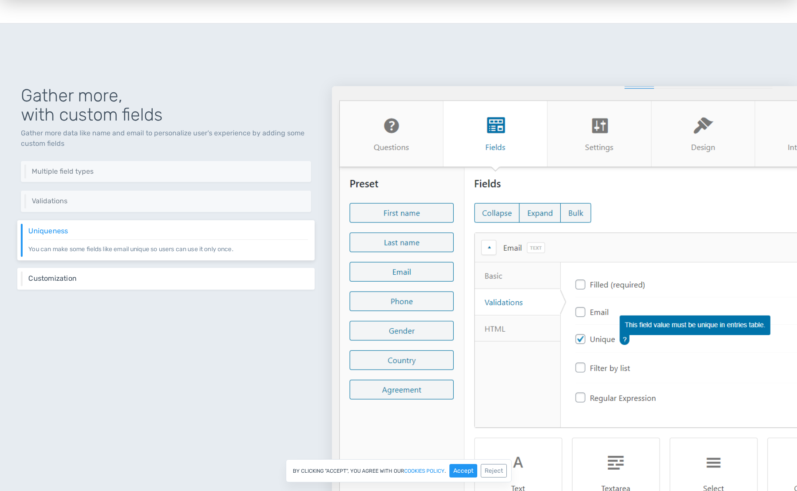  What do you see at coordinates (168, 201) in the screenshot?
I see `h6: Validations` at bounding box center [168, 201].